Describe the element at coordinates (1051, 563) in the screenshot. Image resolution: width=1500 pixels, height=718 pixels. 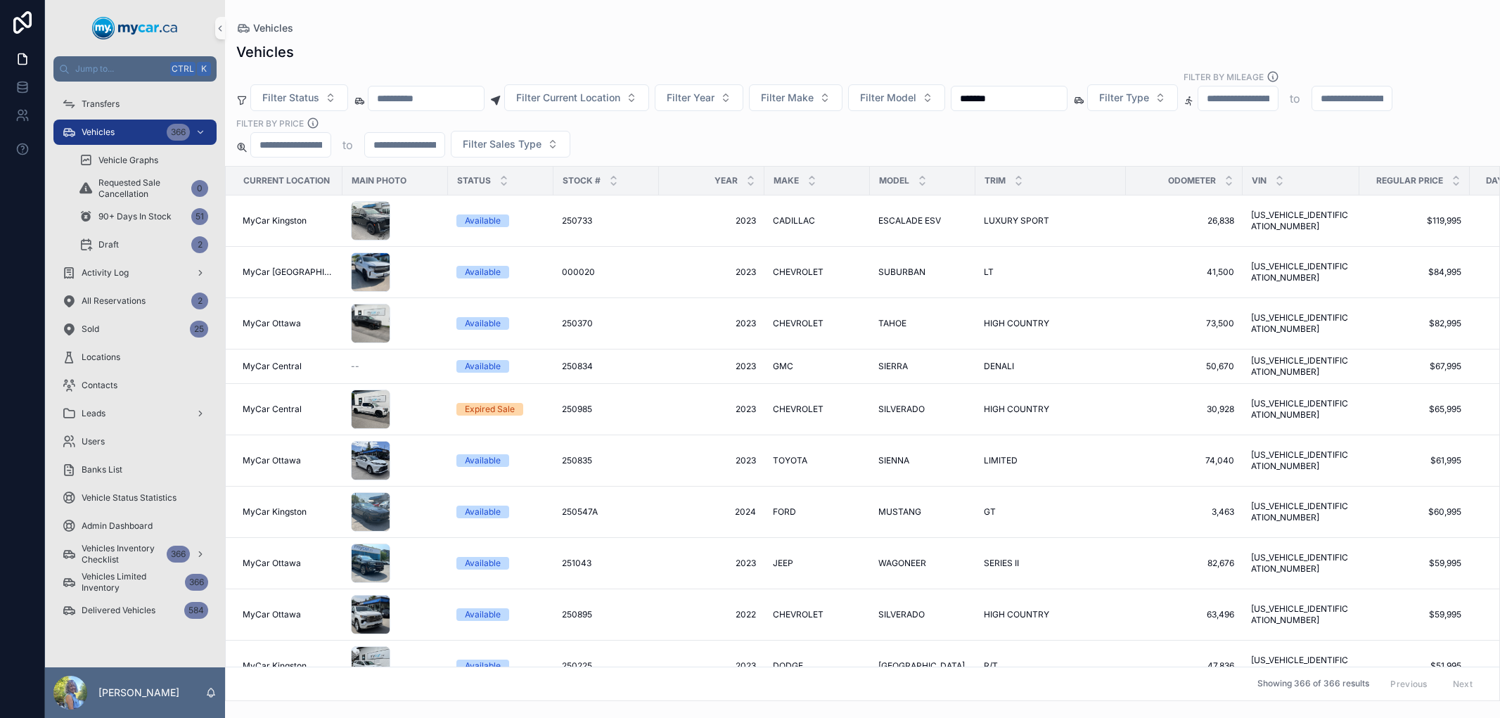
I see `a: SERIES II` at that location.